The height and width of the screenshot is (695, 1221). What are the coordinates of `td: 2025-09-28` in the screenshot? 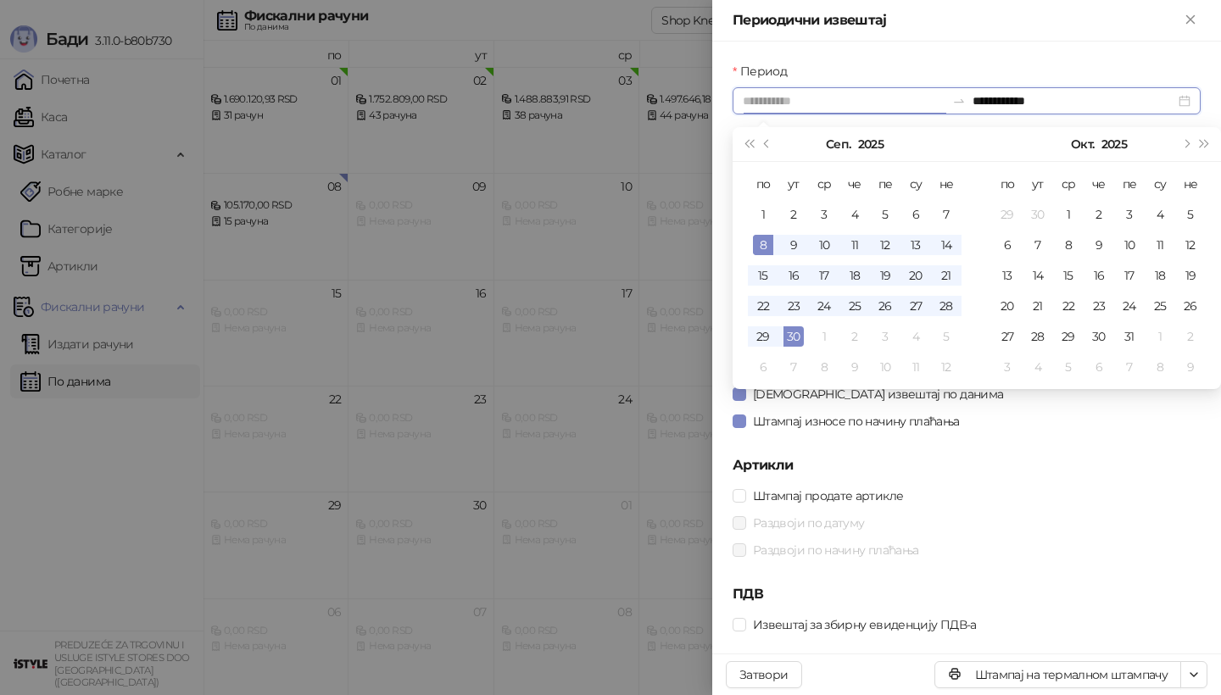 It's located at (946, 306).